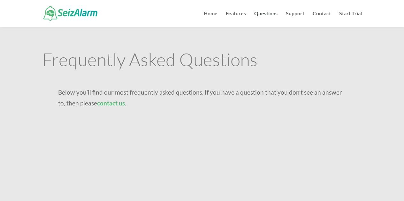 The width and height of the screenshot is (404, 201). I want to click on a: Support, so click(295, 19).